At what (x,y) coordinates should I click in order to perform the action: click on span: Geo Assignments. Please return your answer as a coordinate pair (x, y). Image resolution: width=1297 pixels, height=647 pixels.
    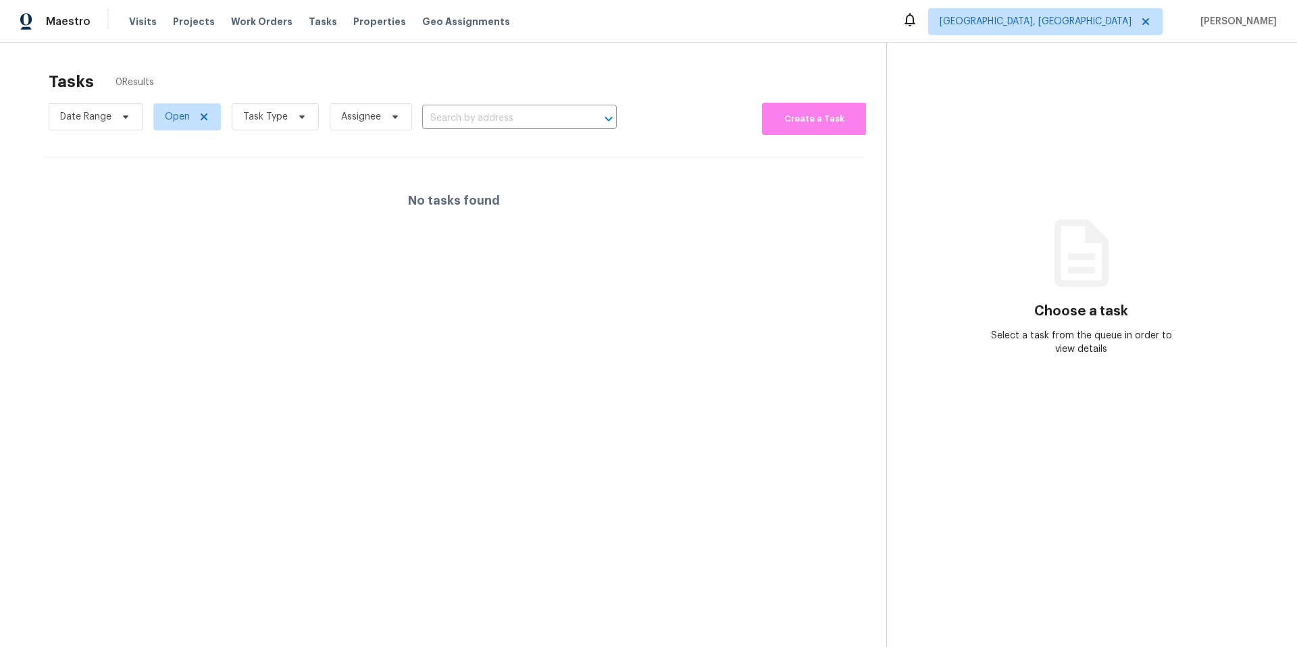
    Looking at the image, I should click on (466, 22).